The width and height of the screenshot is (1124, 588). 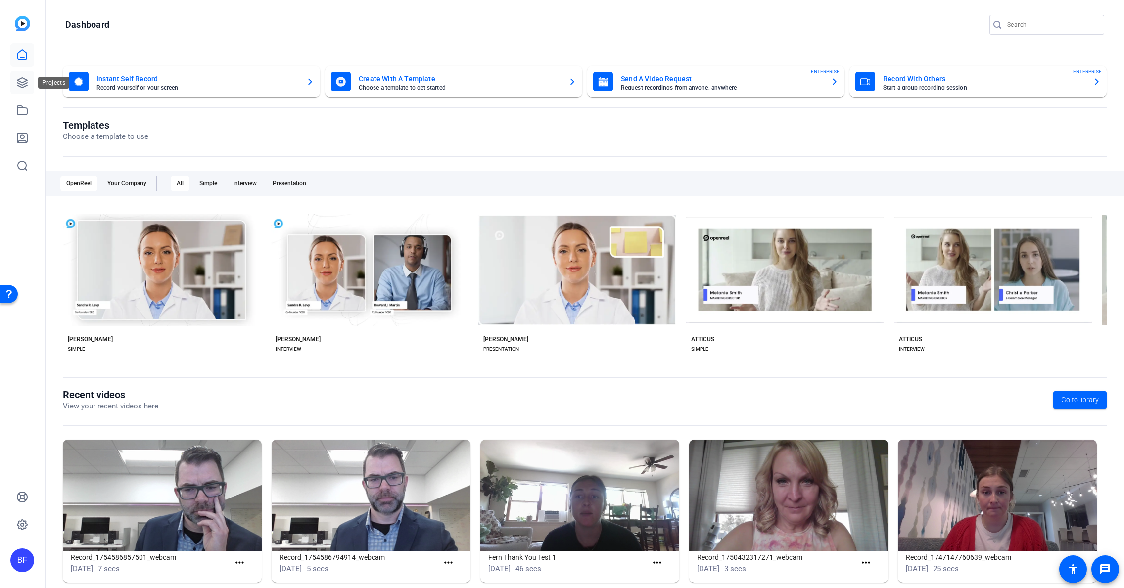 I want to click on mat-card-subtitle: Record yourself or your screen, so click(x=197, y=88).